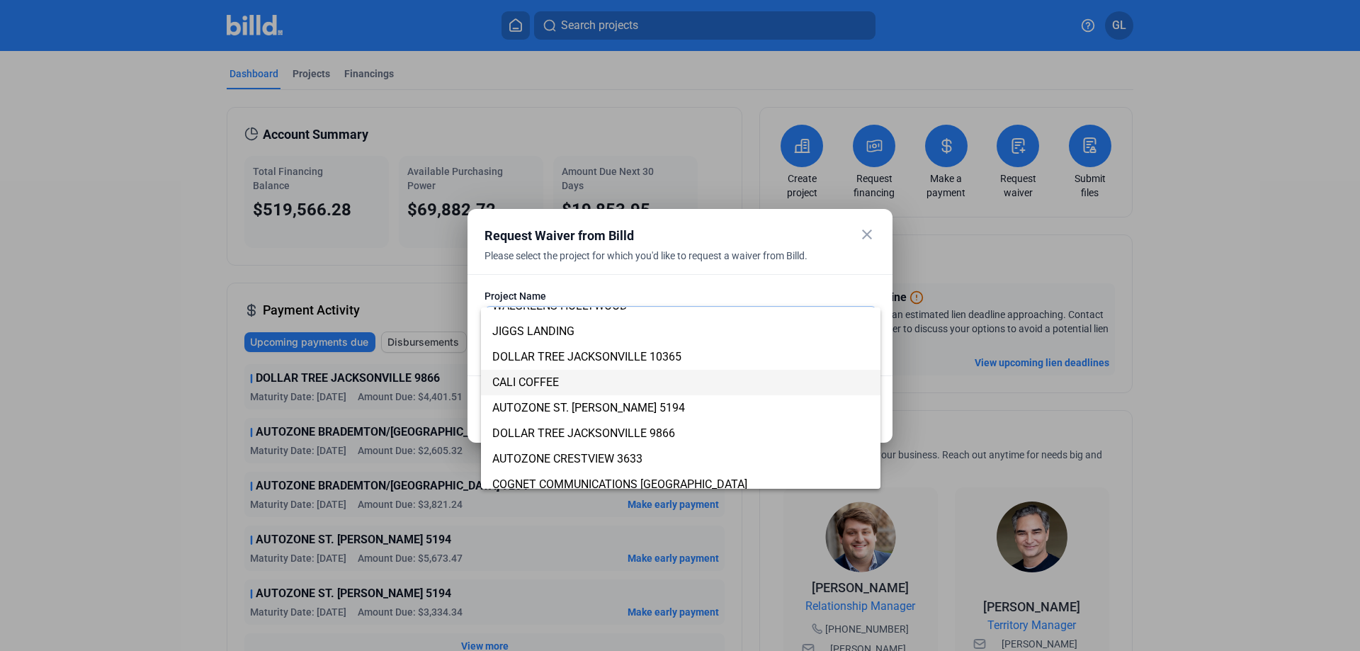  What do you see at coordinates (568, 458) in the screenshot?
I see `span: AUTOZONE CRESTVIEW 3633` at bounding box center [568, 458].